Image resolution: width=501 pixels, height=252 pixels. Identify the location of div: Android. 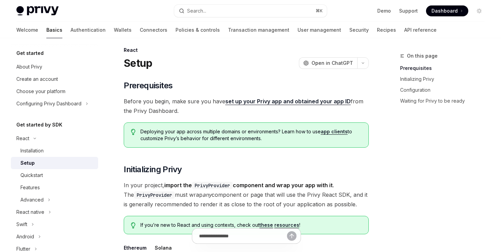
(25, 237).